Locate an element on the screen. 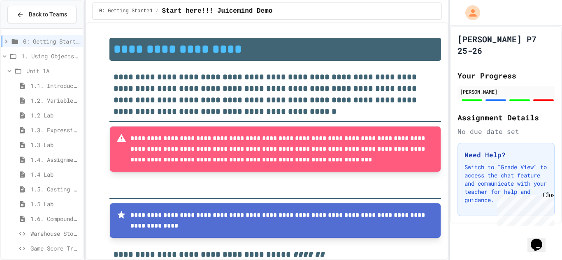 The height and width of the screenshot is (260, 562). span: 1.5 Lab is located at coordinates (55, 204).